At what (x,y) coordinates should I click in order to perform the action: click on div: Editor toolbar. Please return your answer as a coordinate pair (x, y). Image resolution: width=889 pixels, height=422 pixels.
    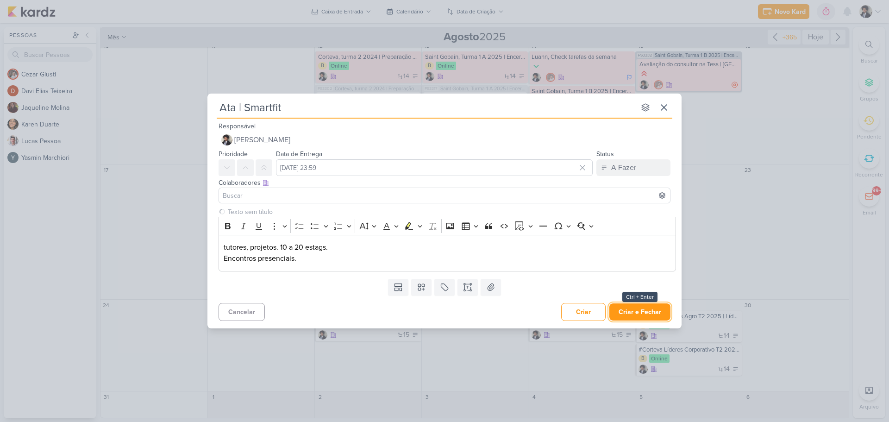
    Looking at the image, I should click on (447, 225).